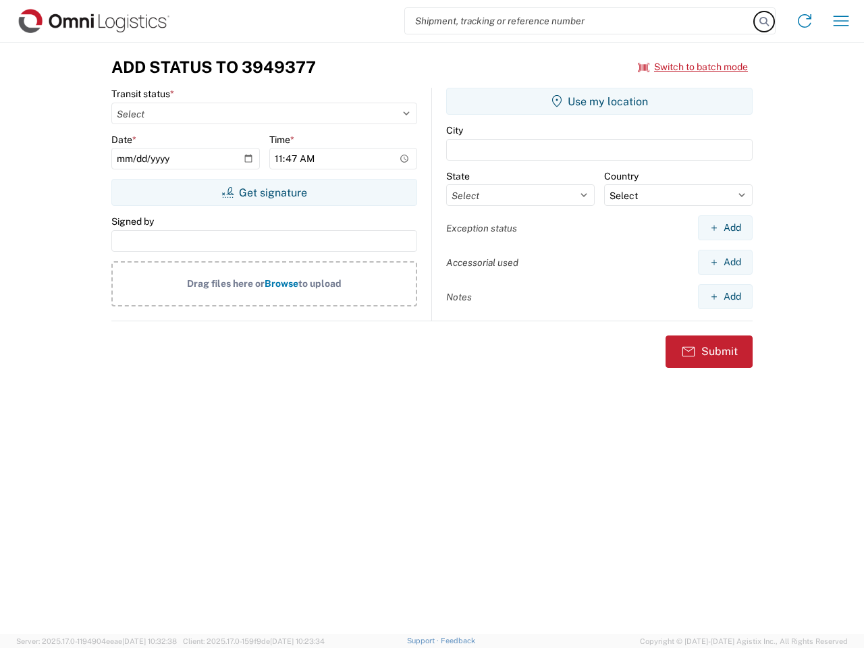  Describe the element at coordinates (481, 228) in the screenshot. I see `label: Exception status` at that location.